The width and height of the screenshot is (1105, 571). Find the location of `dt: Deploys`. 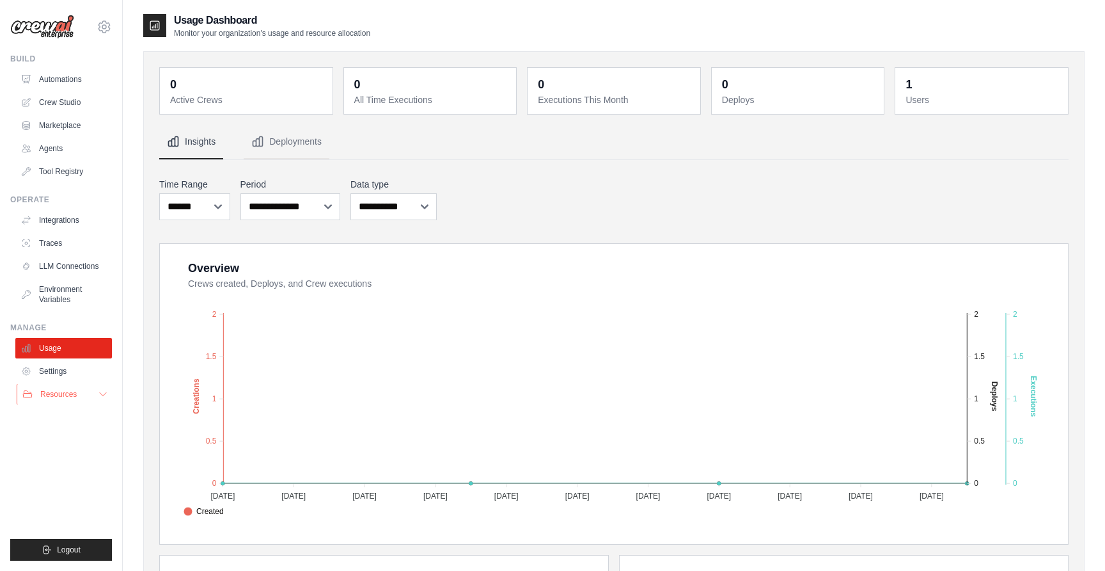

dt: Deploys is located at coordinates (800, 100).